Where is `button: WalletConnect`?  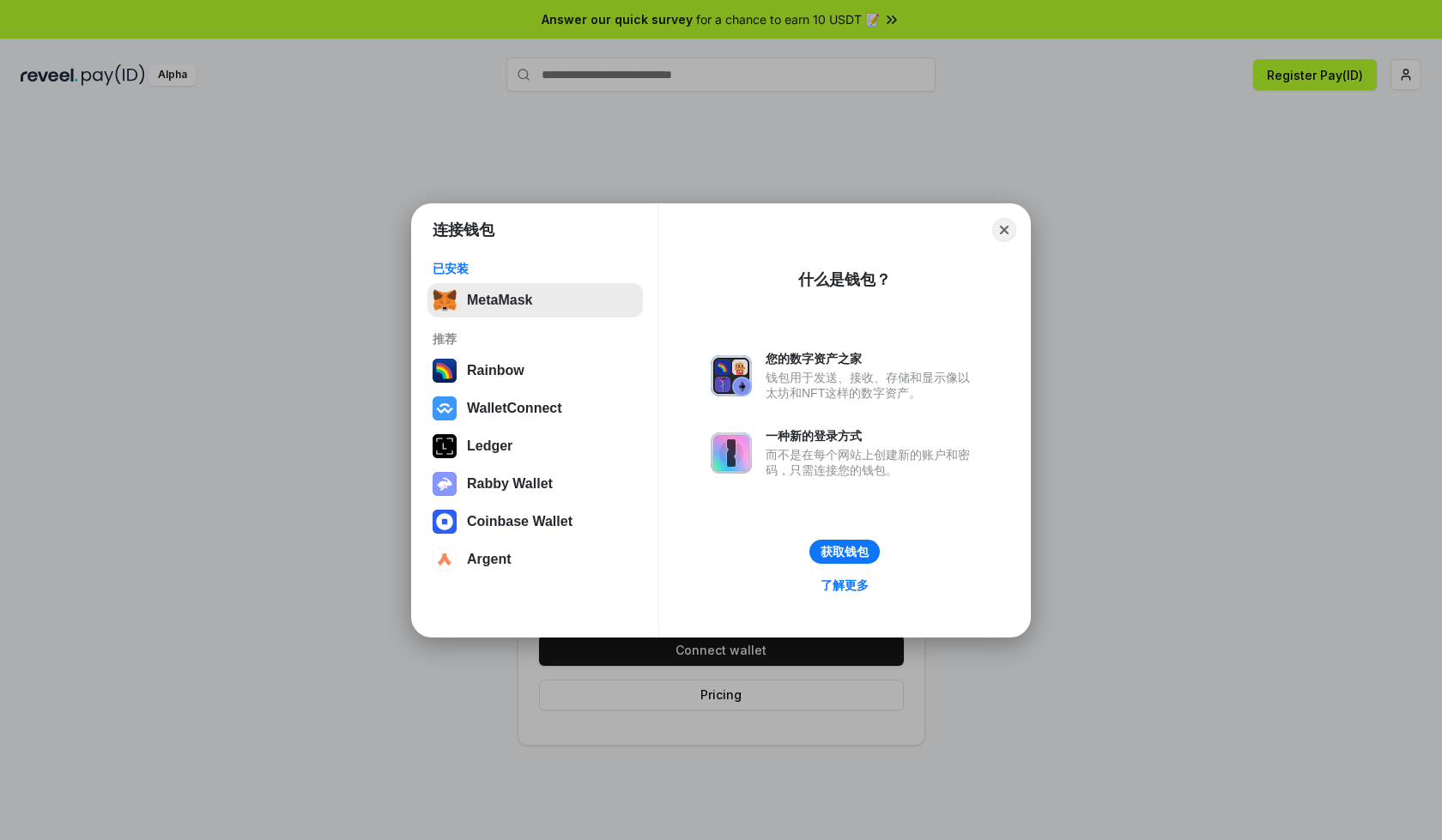 button: WalletConnect is located at coordinates (535, 408).